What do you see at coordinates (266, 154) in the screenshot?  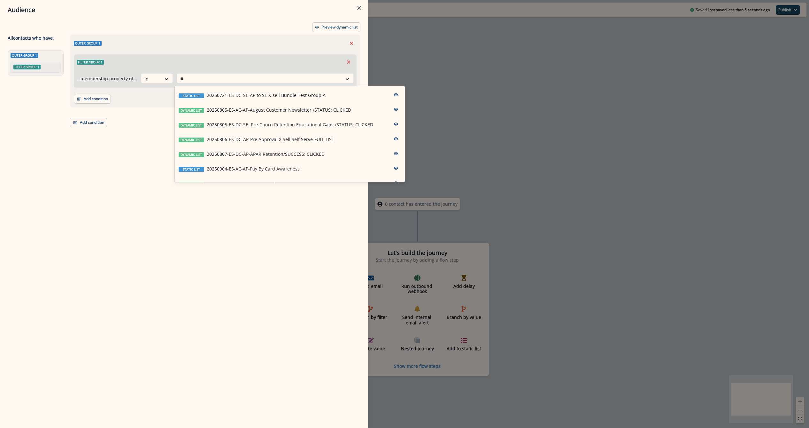 I see `p: 20250807-ES-DC-AP-APAR Retention/SUCCESS: CLICKED` at bounding box center [266, 154].